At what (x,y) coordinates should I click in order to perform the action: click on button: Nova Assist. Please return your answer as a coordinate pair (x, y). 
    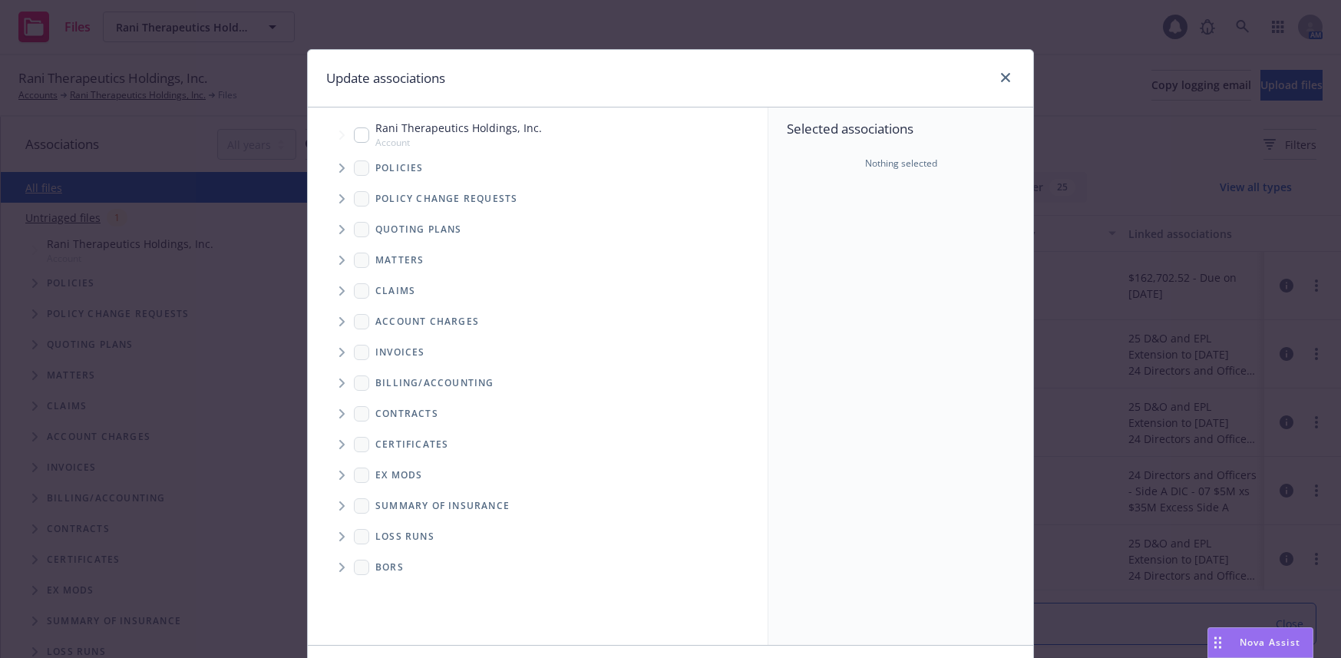
    Looking at the image, I should click on (1260, 642).